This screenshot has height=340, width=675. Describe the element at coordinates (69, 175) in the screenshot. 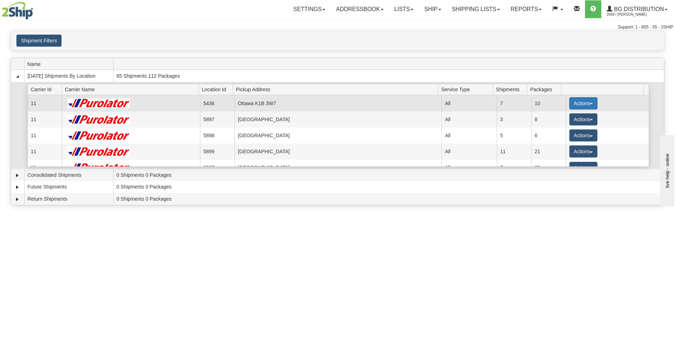

I see `td: Consolidated Shipments` at that location.